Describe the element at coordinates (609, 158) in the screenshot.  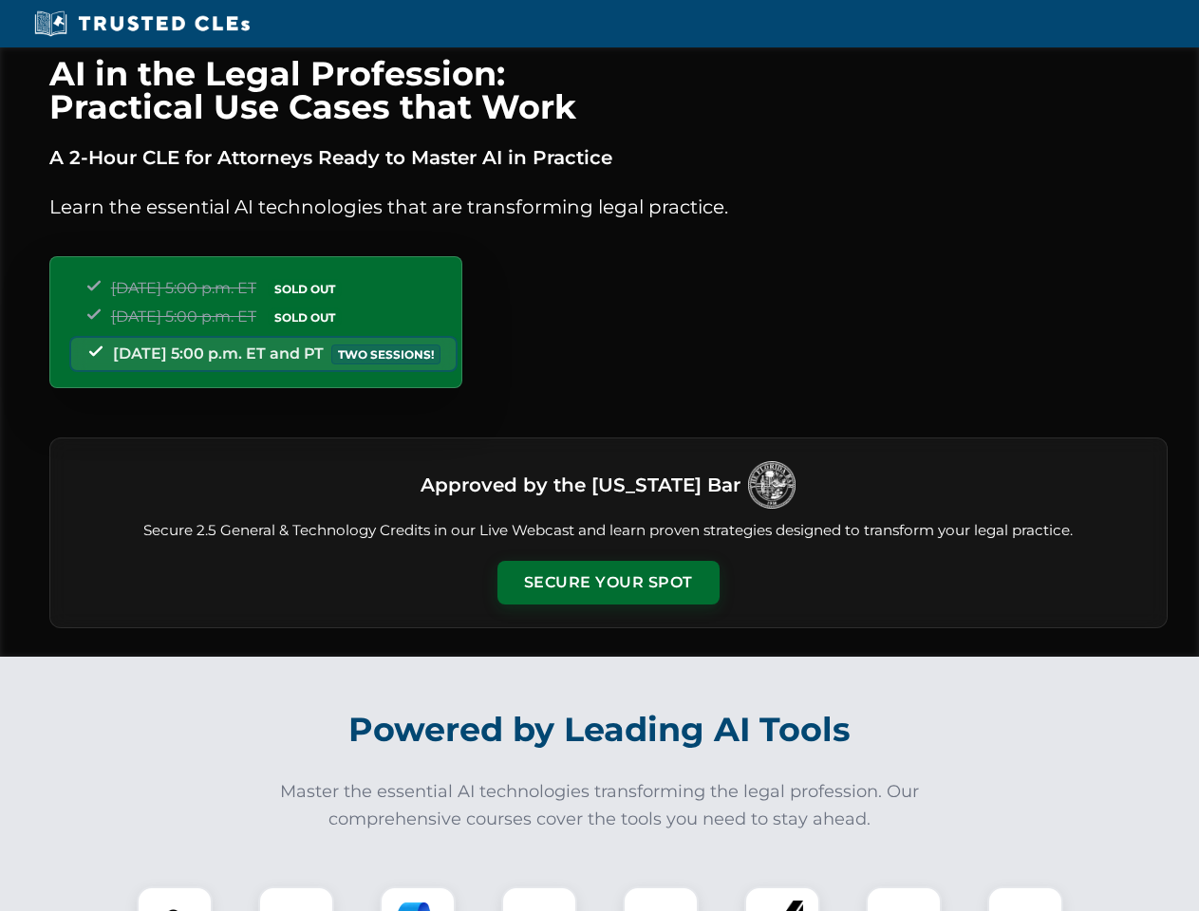
I see `p: A 2-Hour CLE for Attorneys Ready to Master AI in Practice` at that location.